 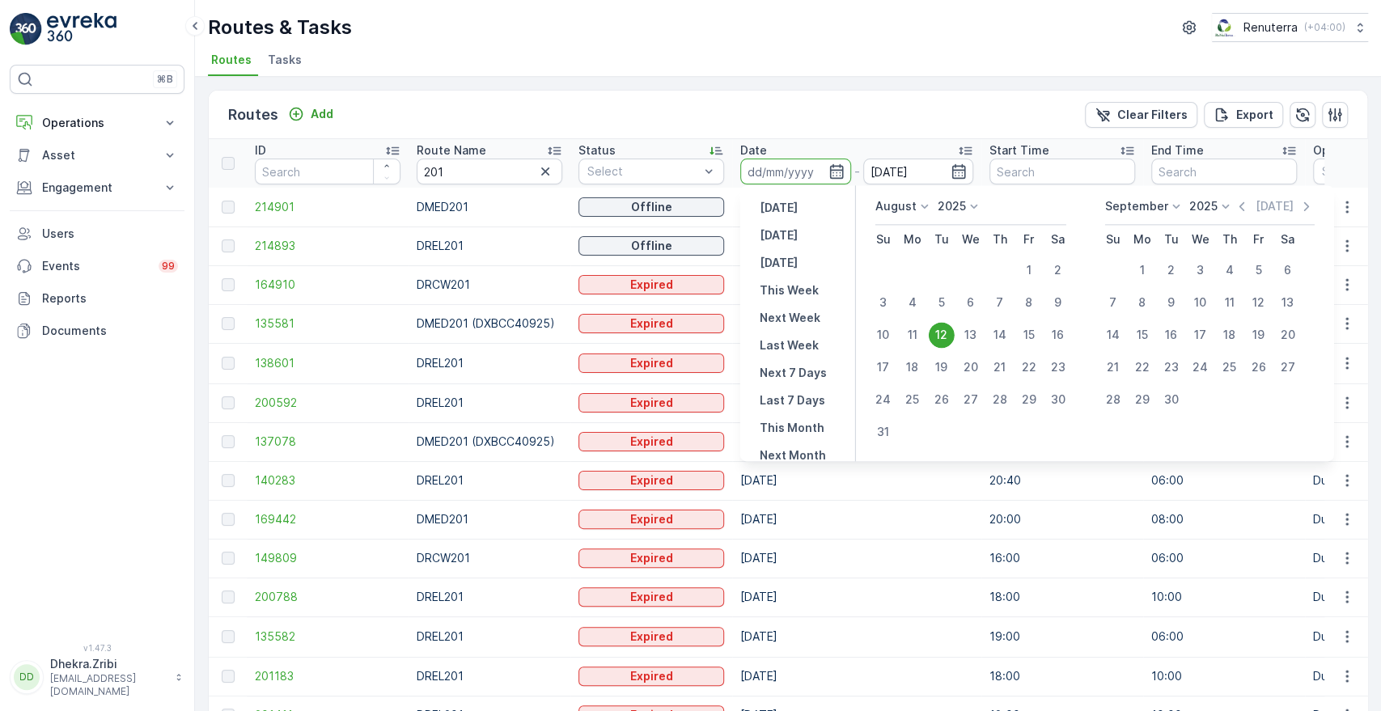 What do you see at coordinates (97, 331) in the screenshot?
I see `a: Documents` at bounding box center [97, 331].